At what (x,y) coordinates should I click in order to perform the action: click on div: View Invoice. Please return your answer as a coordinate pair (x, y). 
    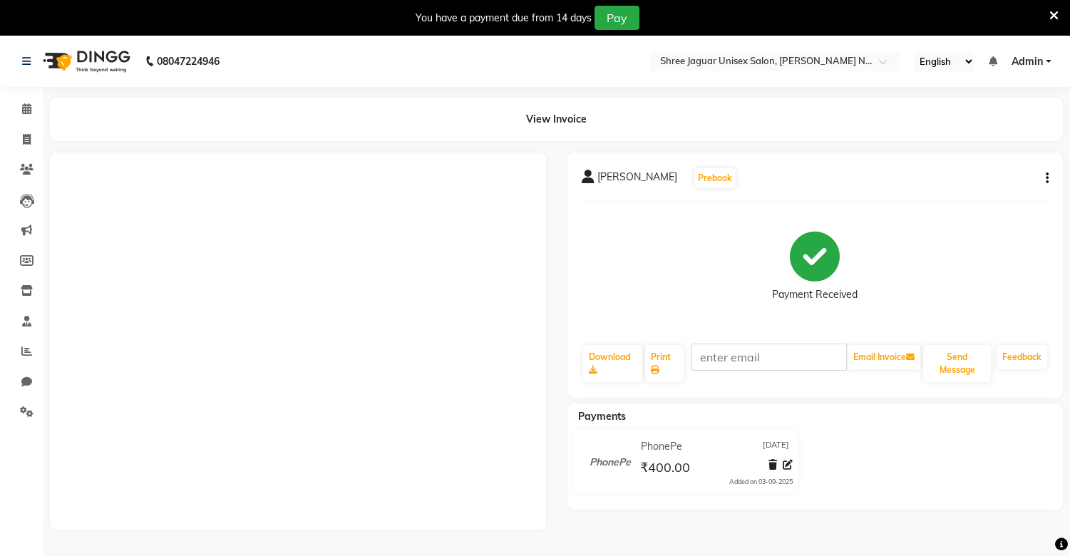
    Looking at the image, I should click on (556, 119).